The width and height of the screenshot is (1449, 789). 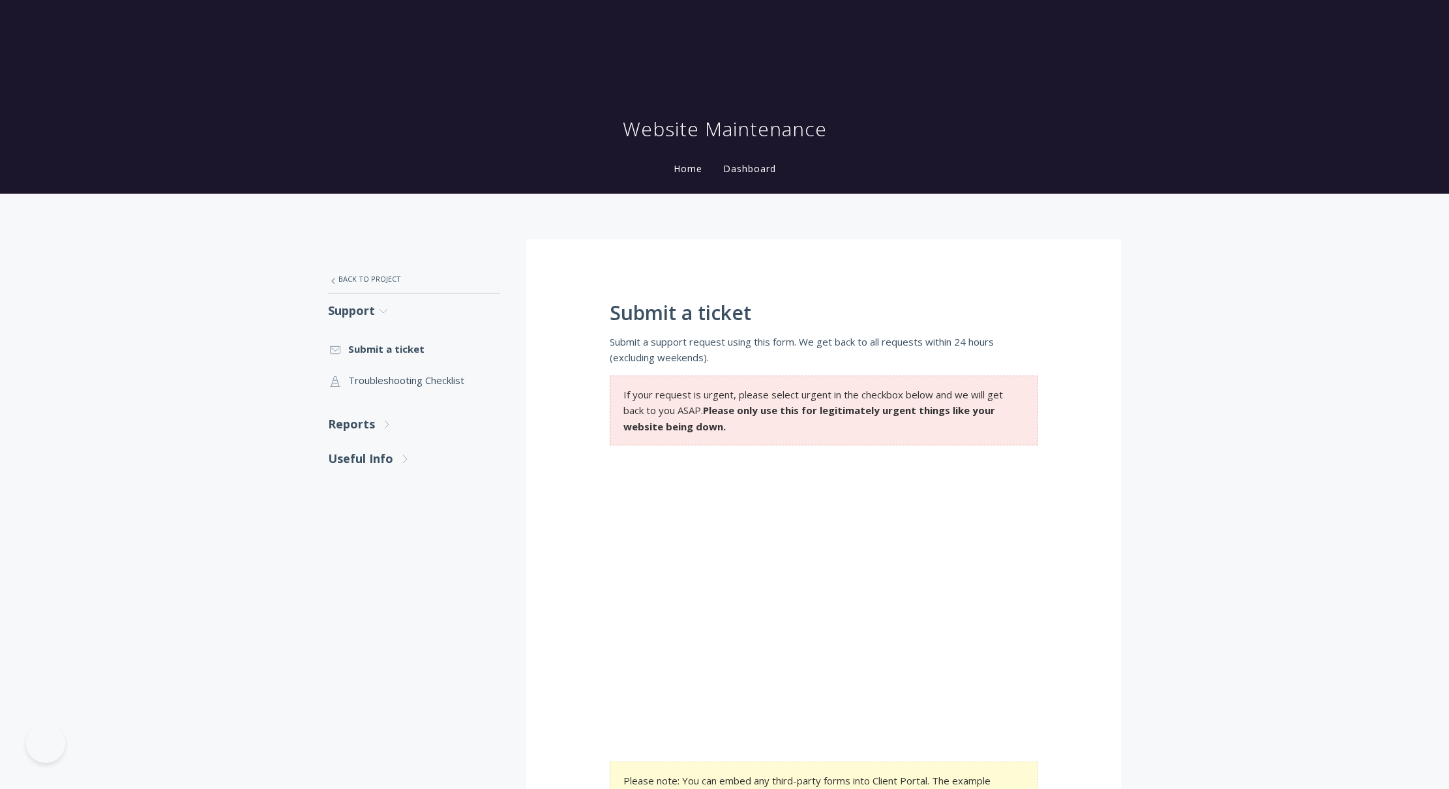 What do you see at coordinates (725, 129) in the screenshot?
I see `h1: Website Maintenance` at bounding box center [725, 129].